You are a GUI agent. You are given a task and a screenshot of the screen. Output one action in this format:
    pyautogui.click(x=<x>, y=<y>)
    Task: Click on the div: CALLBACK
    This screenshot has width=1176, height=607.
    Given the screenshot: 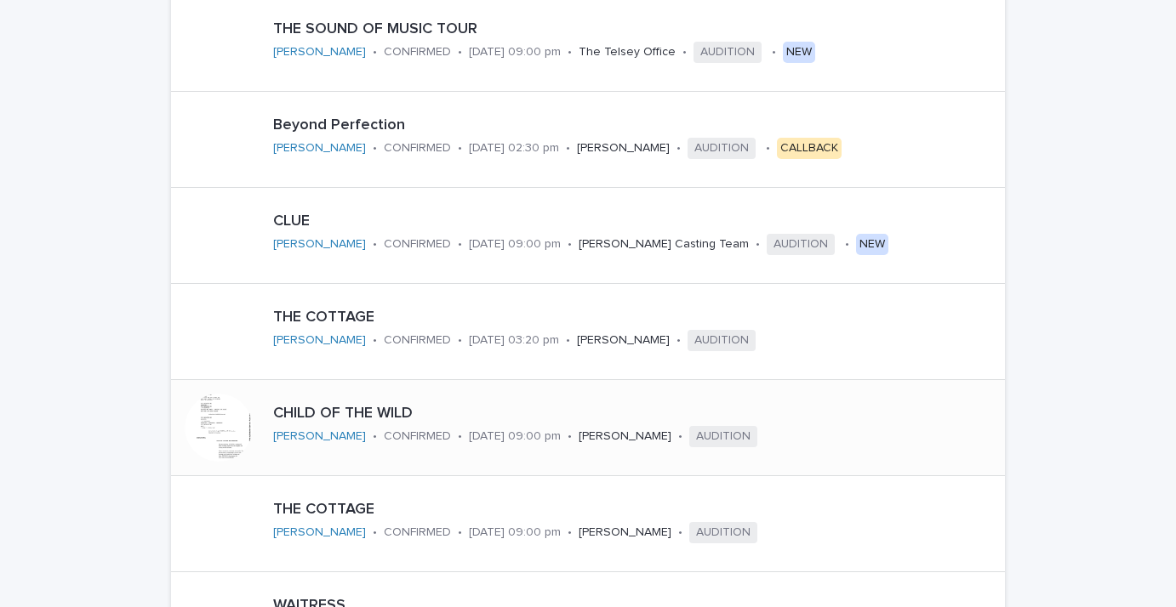 What is the action you would take?
    pyautogui.click(x=809, y=148)
    